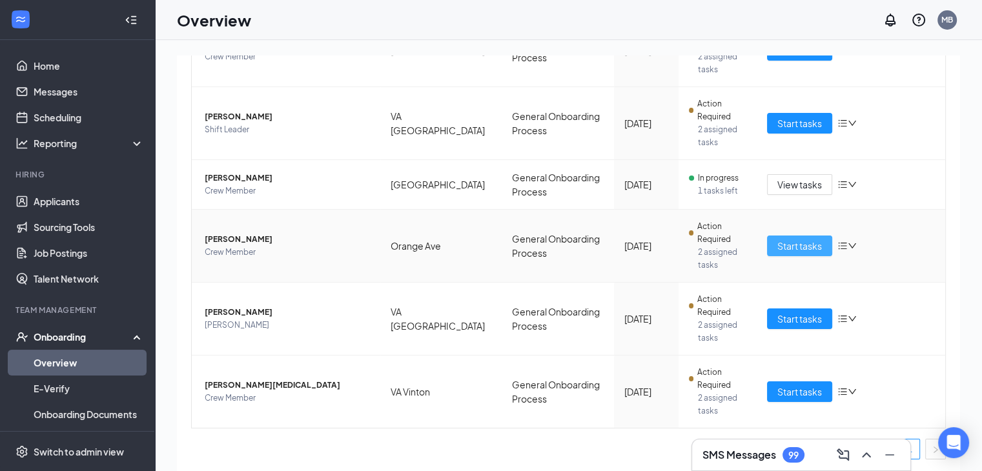 The height and width of the screenshot is (471, 982). What do you see at coordinates (88, 253) in the screenshot?
I see `a: Job Postings` at bounding box center [88, 253].